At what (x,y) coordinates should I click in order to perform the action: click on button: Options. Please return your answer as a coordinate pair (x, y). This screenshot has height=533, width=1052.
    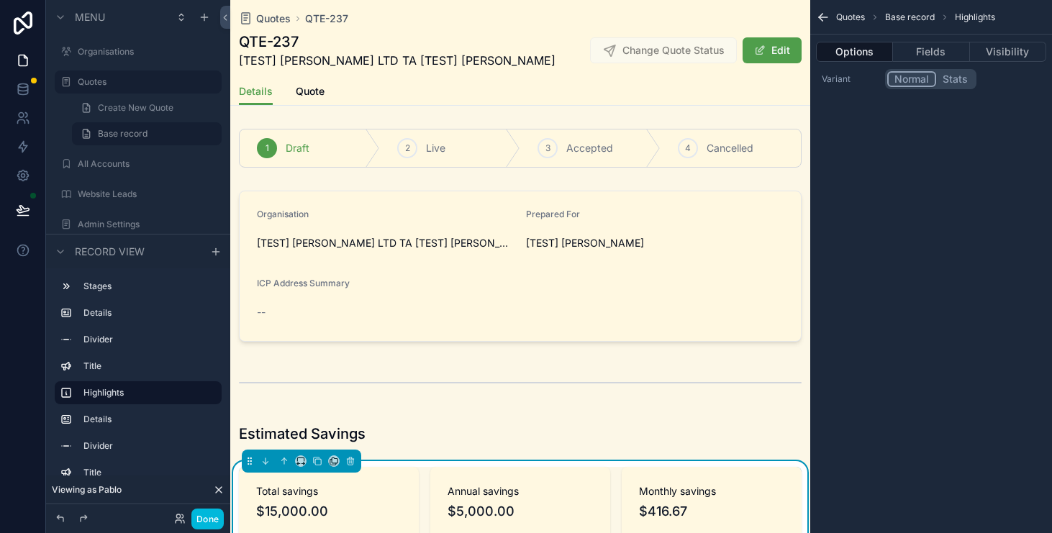
    Looking at the image, I should click on (854, 52).